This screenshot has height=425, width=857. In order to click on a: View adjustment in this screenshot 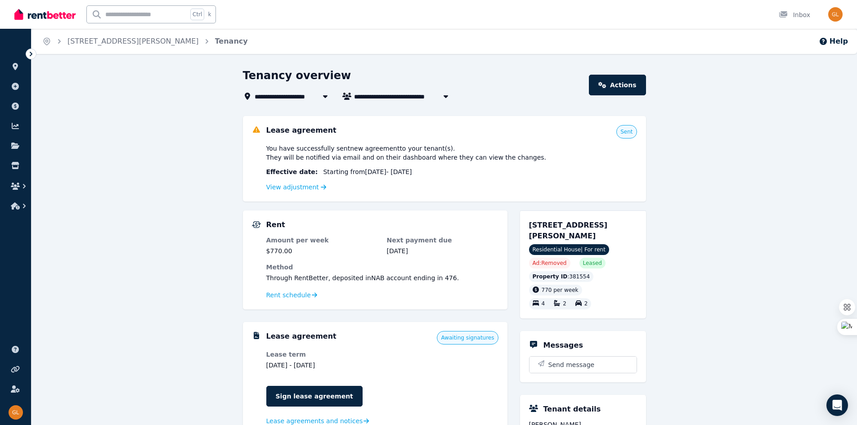, I will do `click(297, 187)`.